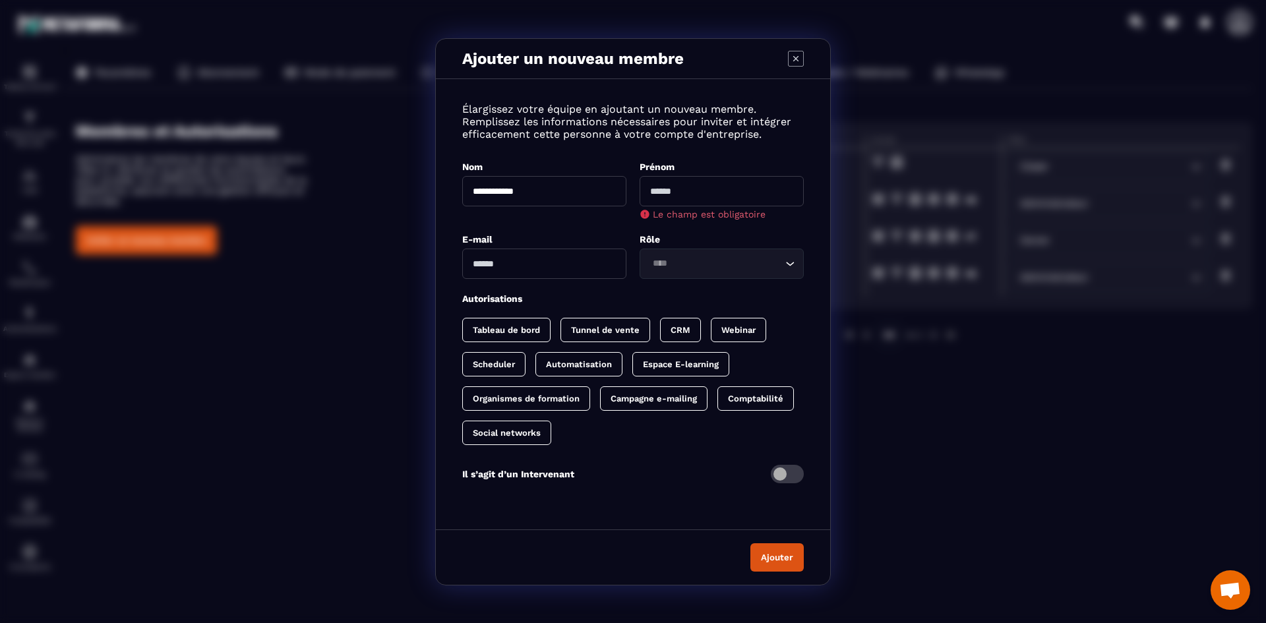  I want to click on p: Campagne e-mailing, so click(653, 398).